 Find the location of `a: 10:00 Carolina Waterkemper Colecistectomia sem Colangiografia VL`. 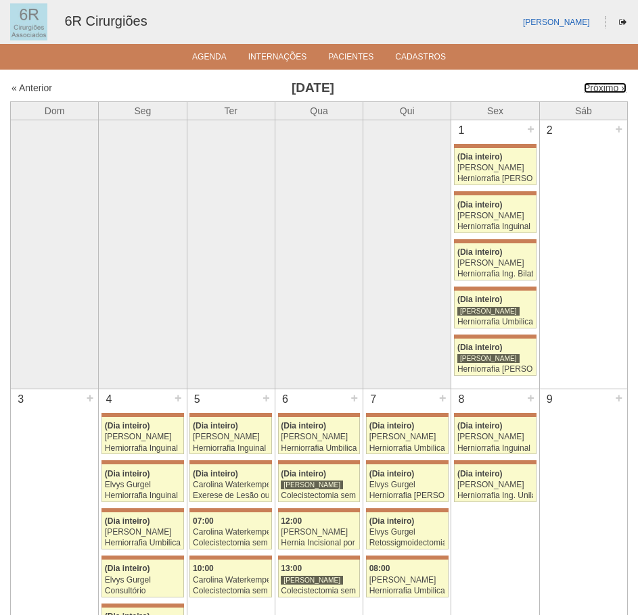

a: 10:00 Carolina Waterkemper Colecistectomia sem Colangiografia VL is located at coordinates (231, 578).